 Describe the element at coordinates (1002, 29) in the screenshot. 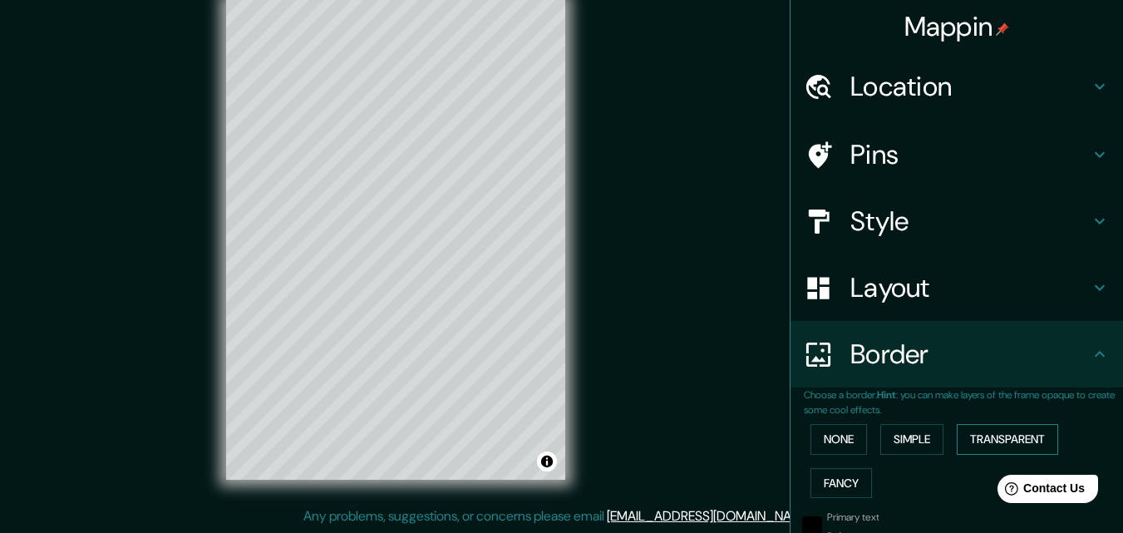

I see `img: pin-icon.png` at that location.